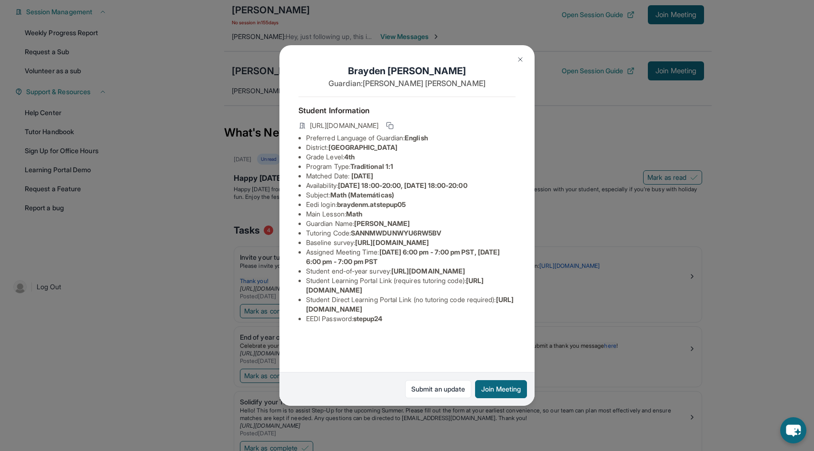 The image size is (814, 451). Describe the element at coordinates (501, 389) in the screenshot. I see `button: Join Meeting` at that location.